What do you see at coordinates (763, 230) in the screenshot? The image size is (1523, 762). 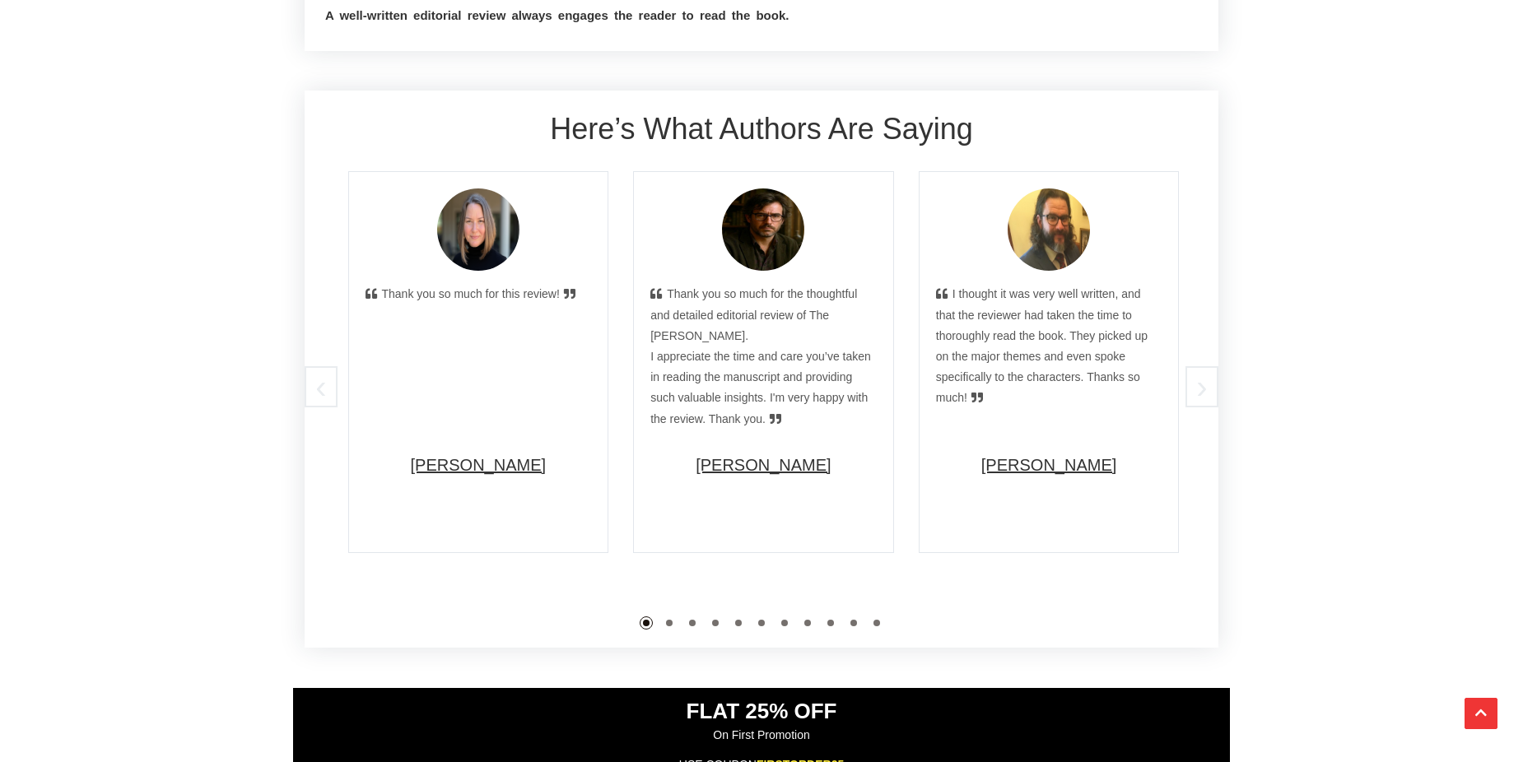 I see `img: Gideon Blackmoore profile photo` at bounding box center [763, 230].